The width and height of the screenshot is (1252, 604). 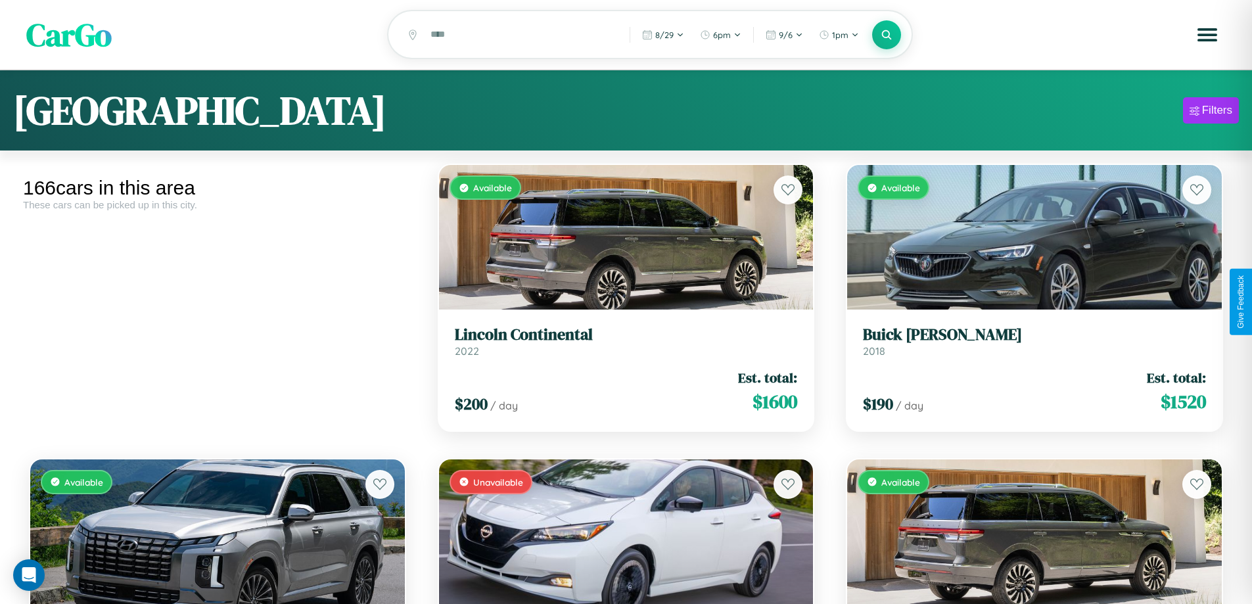 What do you see at coordinates (665, 35) in the screenshot?
I see `span: 8 / 29` at bounding box center [665, 35].